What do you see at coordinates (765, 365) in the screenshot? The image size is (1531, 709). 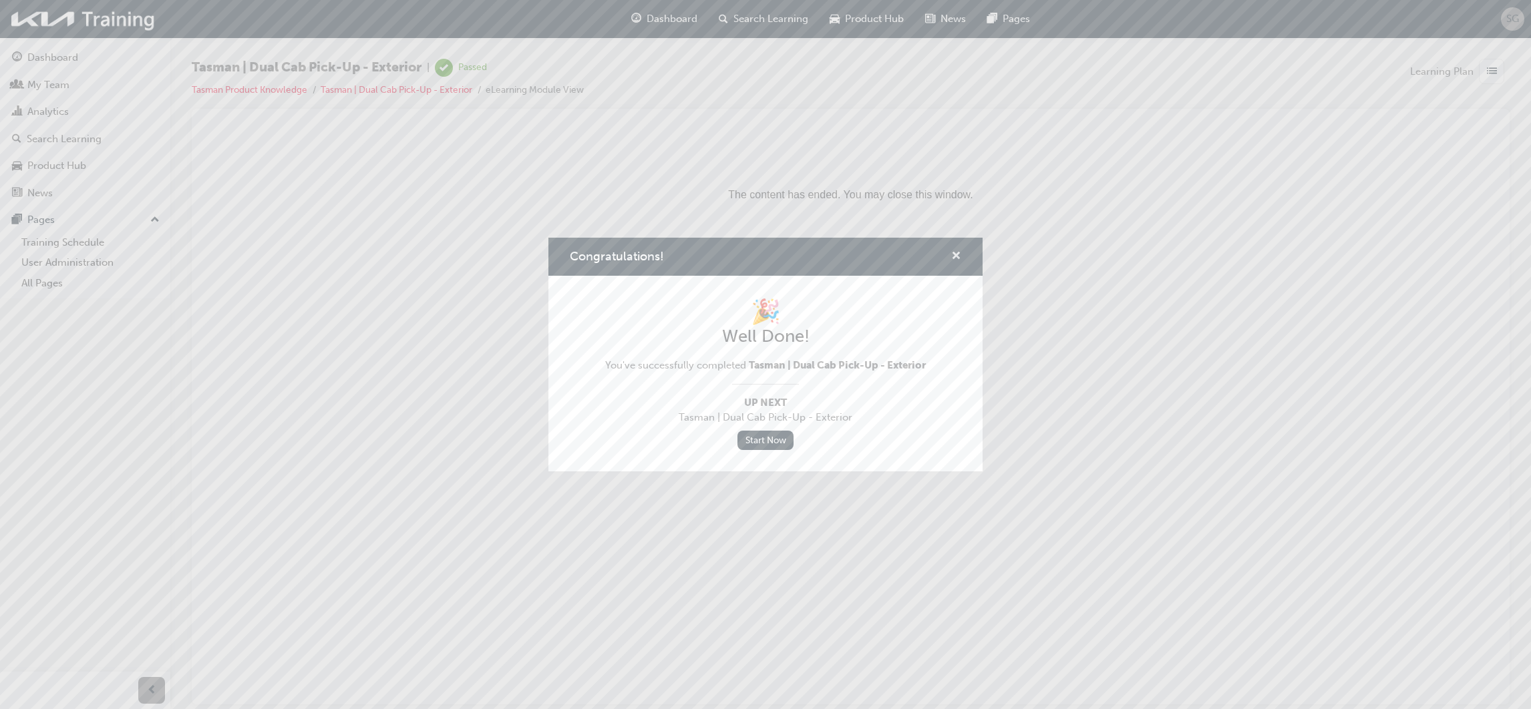 I see `span: You've successfully completed` at bounding box center [765, 365].